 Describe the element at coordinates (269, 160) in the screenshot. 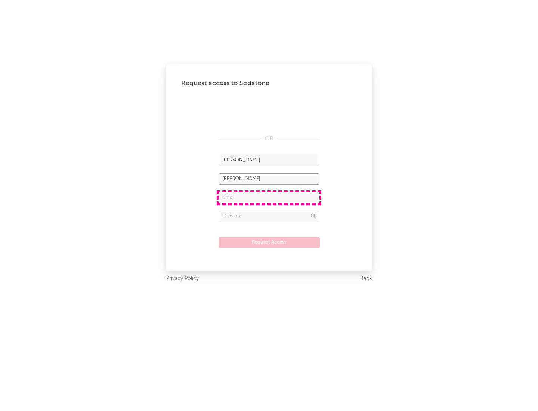

I see `input: First Name` at that location.